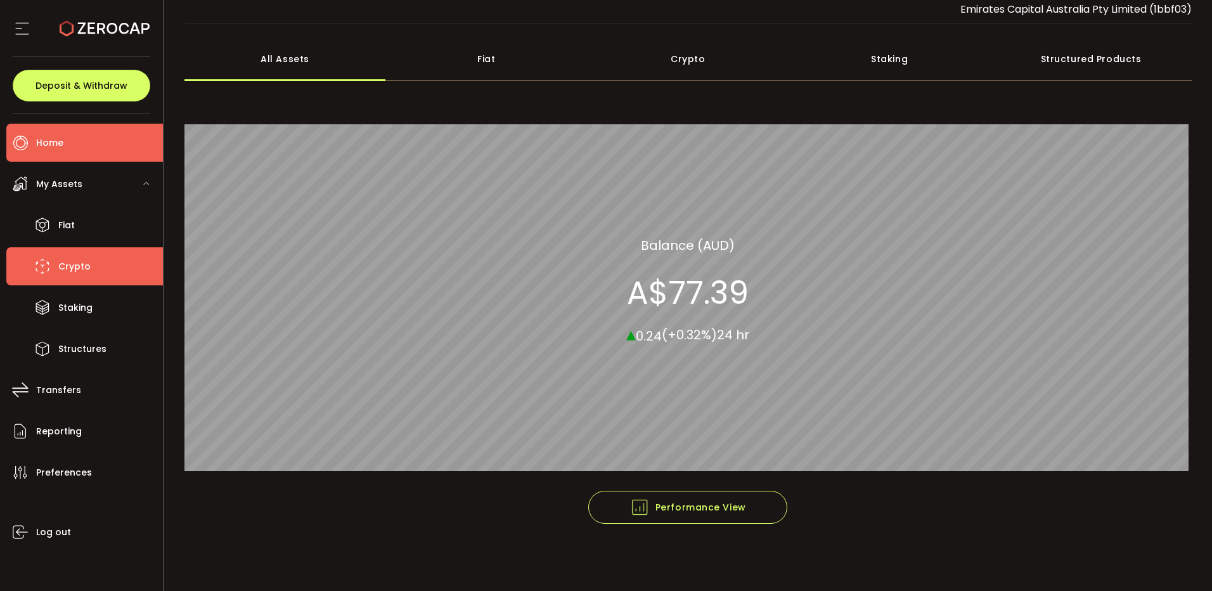 The image size is (1212, 591). What do you see at coordinates (1076, 9) in the screenshot?
I see `span: Emirates Capital Australia Pty Limited (1bbf03)` at bounding box center [1076, 9].